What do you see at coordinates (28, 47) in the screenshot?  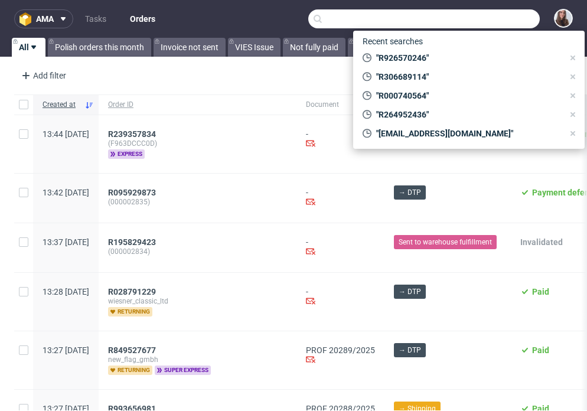 I see `a: All` at bounding box center [28, 47].